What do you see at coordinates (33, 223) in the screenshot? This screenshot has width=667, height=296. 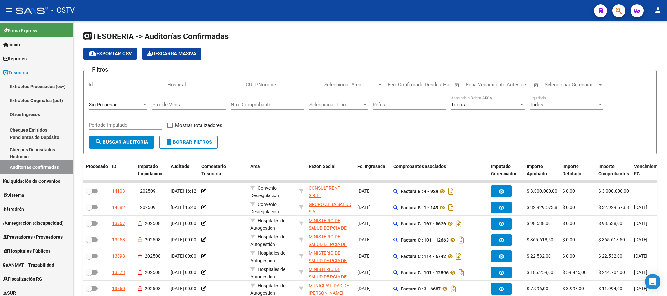 I see `span: Integración (discapacidad)` at bounding box center [33, 223].